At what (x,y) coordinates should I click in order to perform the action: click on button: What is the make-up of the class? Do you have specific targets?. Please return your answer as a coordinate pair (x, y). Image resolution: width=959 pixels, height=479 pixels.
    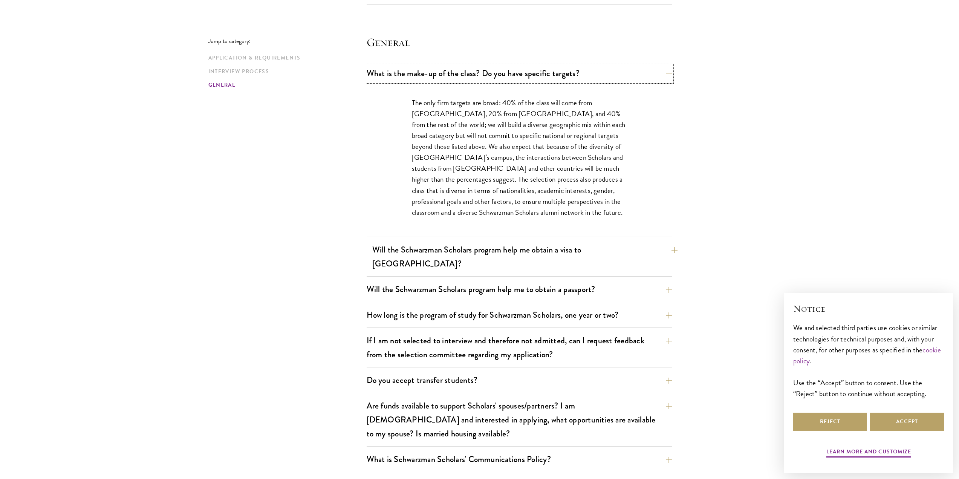
    Looking at the image, I should click on (519, 73).